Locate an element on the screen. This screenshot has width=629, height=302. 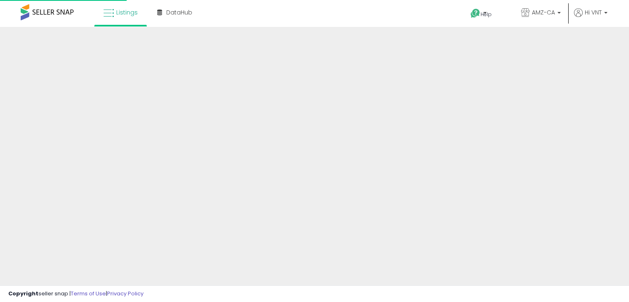
a: Terms of Use is located at coordinates (88, 293).